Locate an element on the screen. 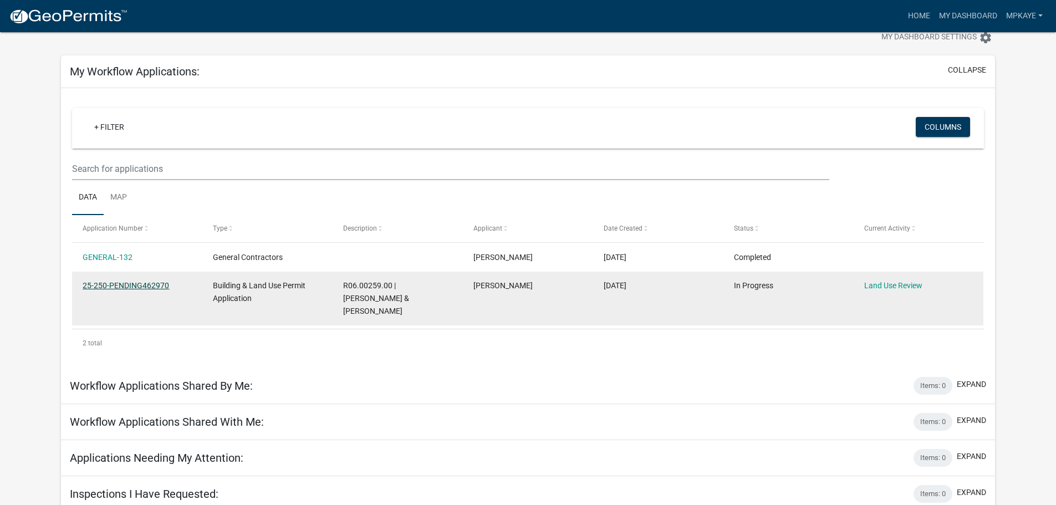 The width and height of the screenshot is (1056, 505). input: Search for applications is located at coordinates (450, 168).